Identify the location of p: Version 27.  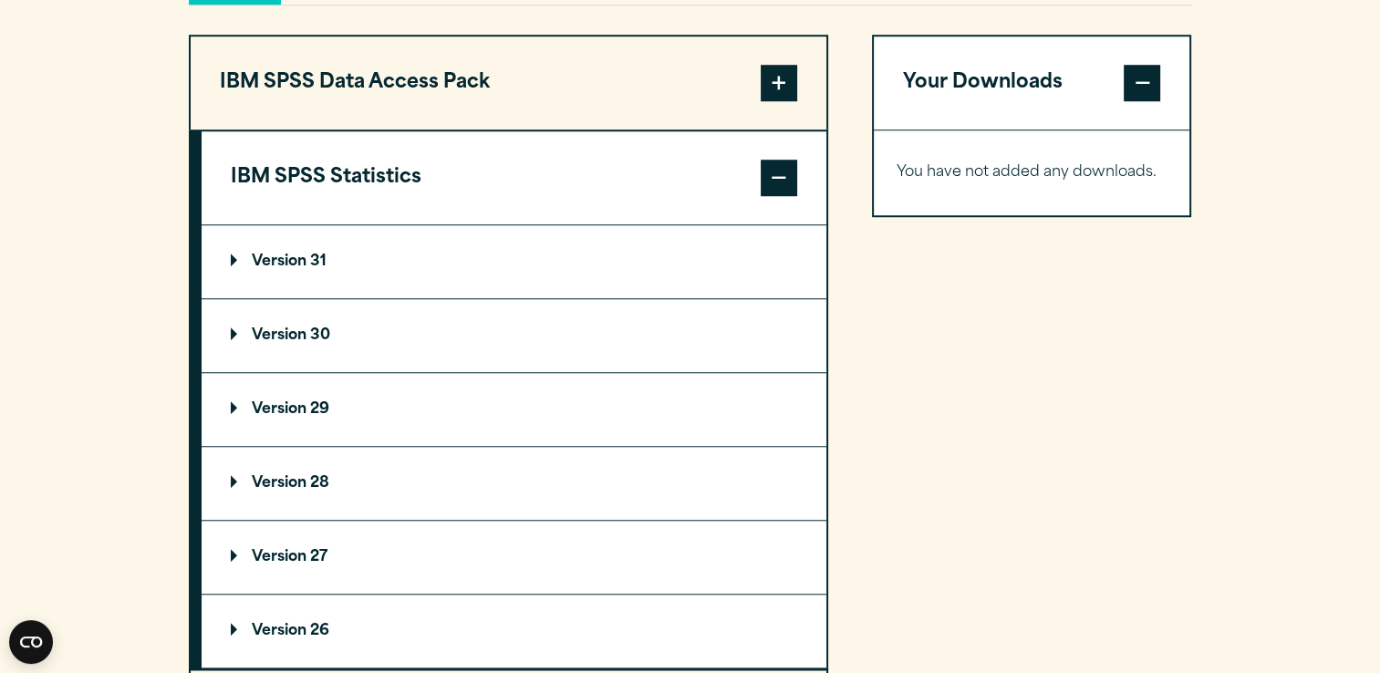
(279, 557).